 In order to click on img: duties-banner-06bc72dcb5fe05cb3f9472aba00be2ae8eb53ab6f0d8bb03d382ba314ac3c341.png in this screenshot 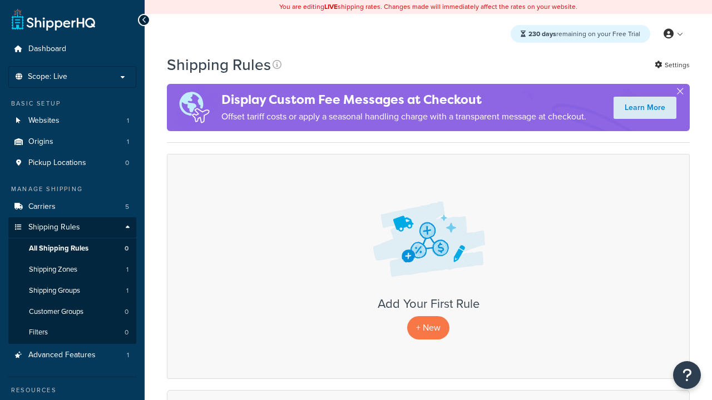, I will do `click(194, 107)`.